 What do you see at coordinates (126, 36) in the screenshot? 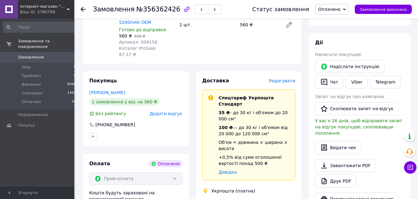
I see `span: 560 ₴` at bounding box center [126, 36].